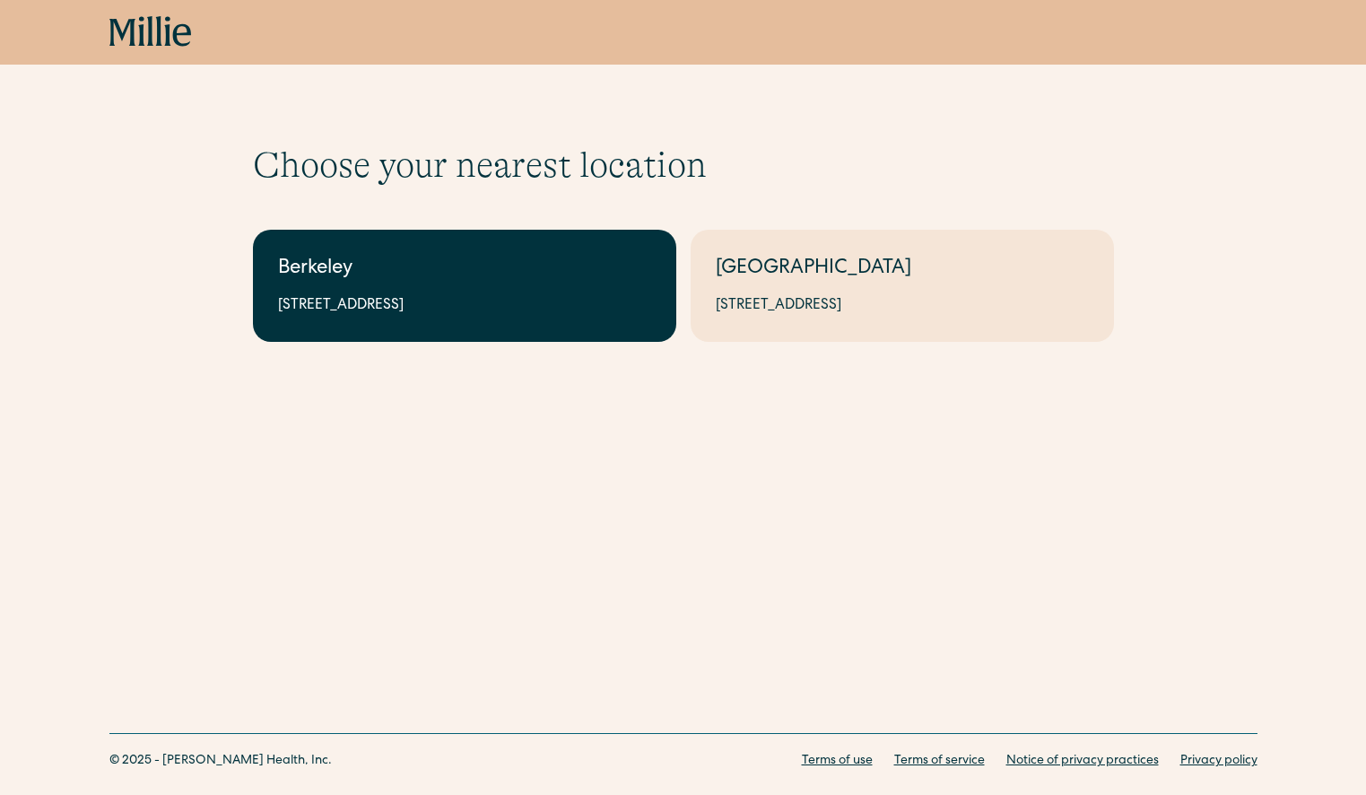 This screenshot has width=1366, height=795. Describe the element at coordinates (684, 165) in the screenshot. I see `h1: Choose your nearest location` at that location.